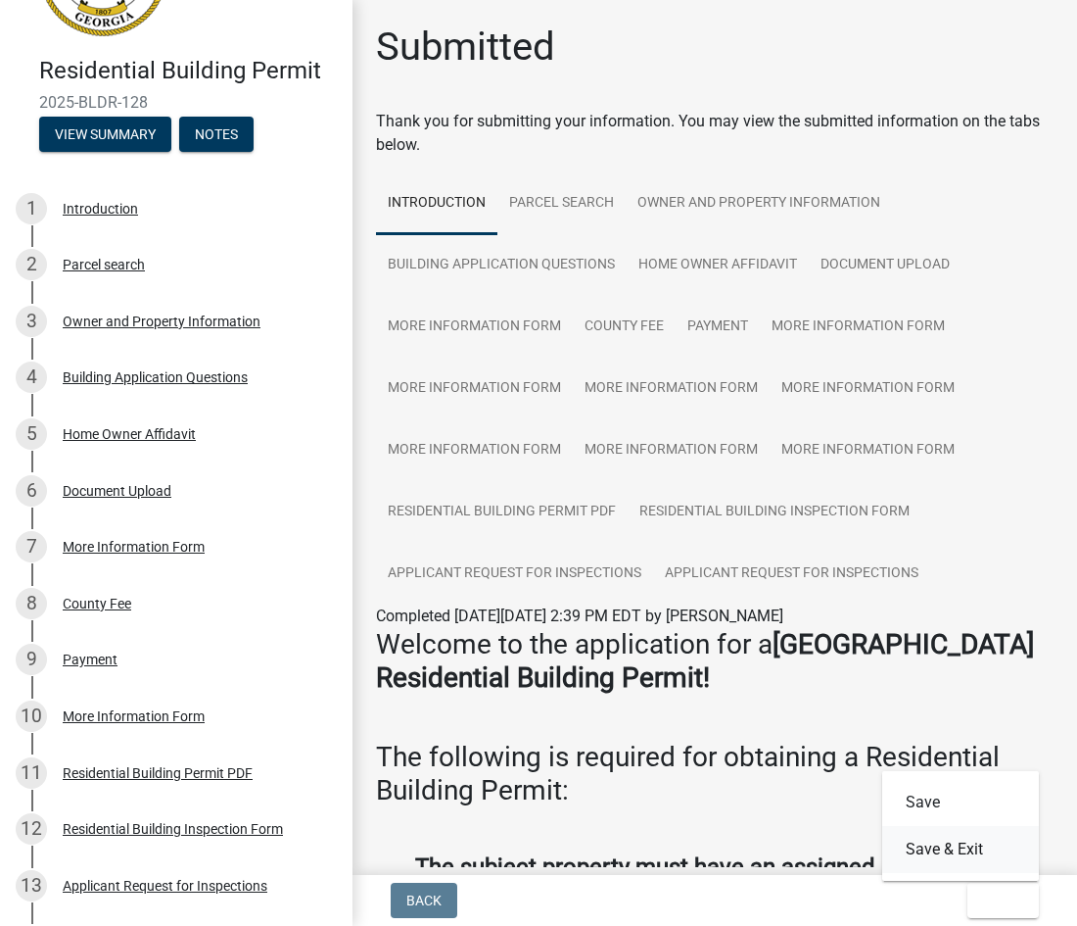  Describe the element at coordinates (1003, 900) in the screenshot. I see `button: Exit` at that location.